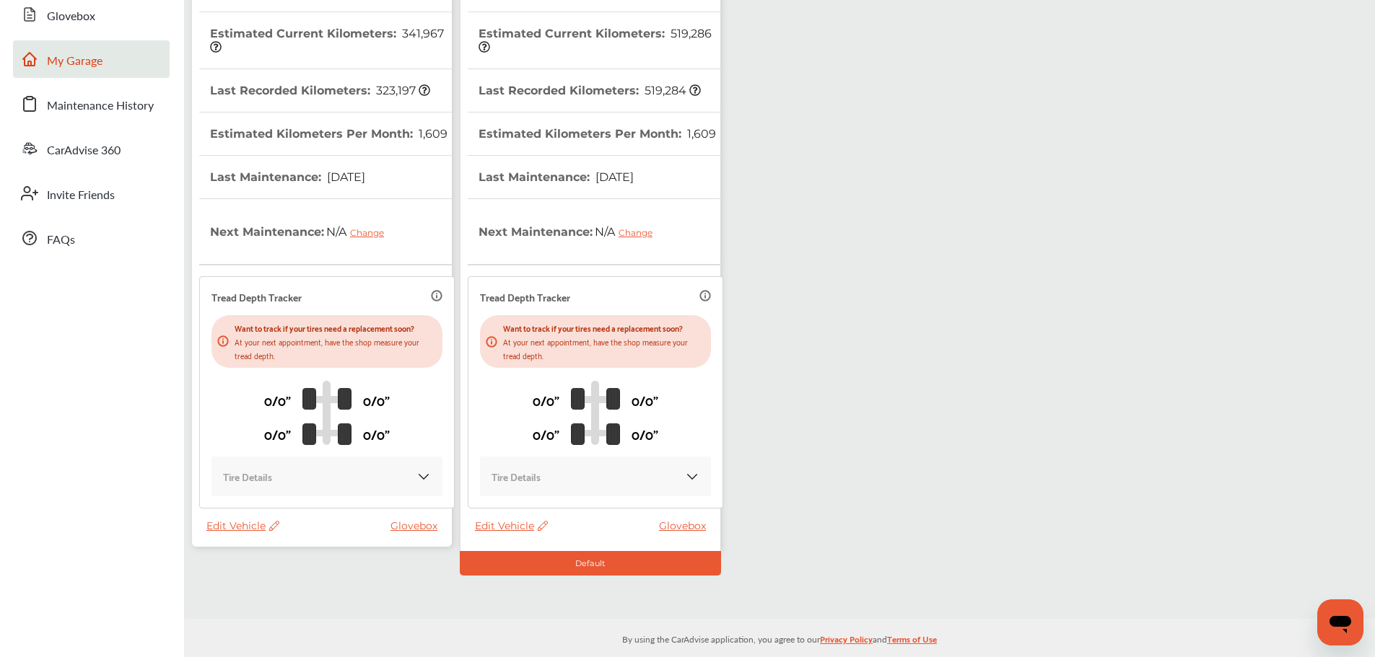 This screenshot has width=1375, height=657. I want to click on a: FAQs, so click(91, 238).